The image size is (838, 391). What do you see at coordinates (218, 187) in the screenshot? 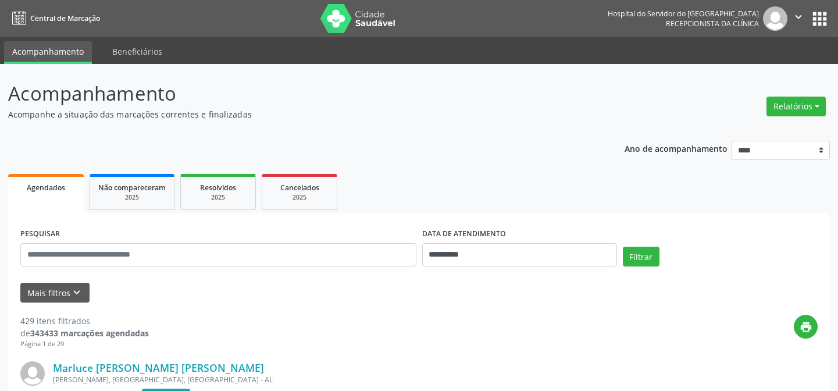
I see `span: Resolvidos` at bounding box center [218, 187].